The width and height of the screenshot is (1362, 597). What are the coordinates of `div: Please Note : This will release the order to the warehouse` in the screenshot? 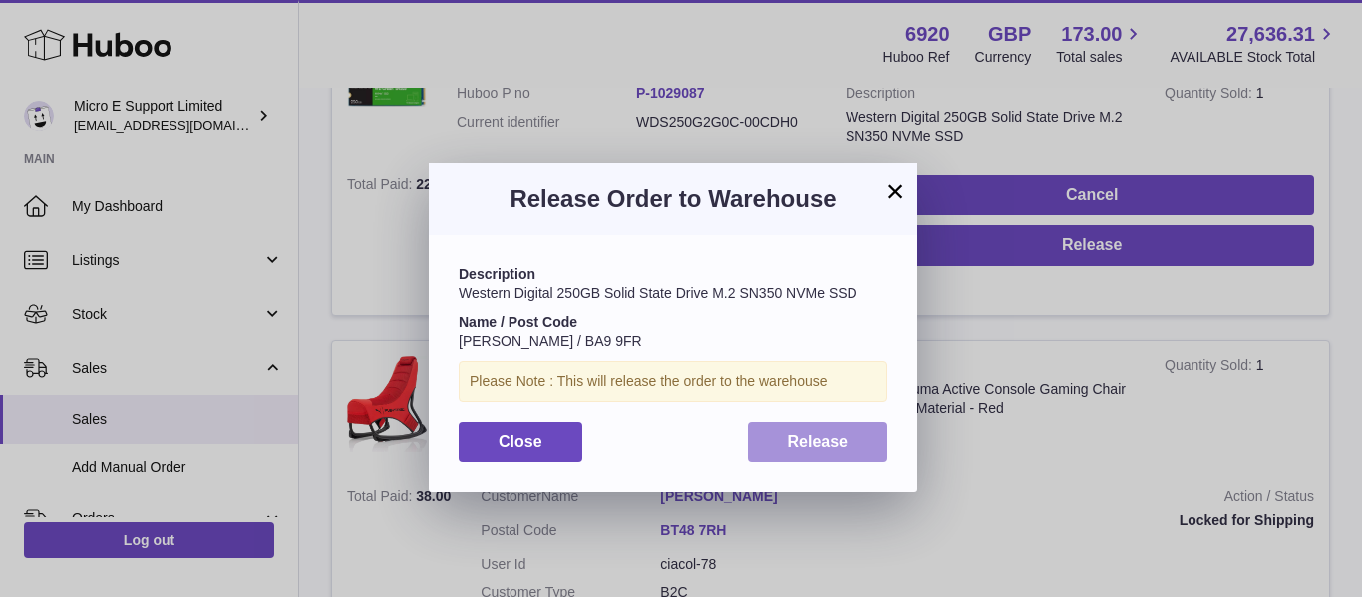 It's located at (673, 381).